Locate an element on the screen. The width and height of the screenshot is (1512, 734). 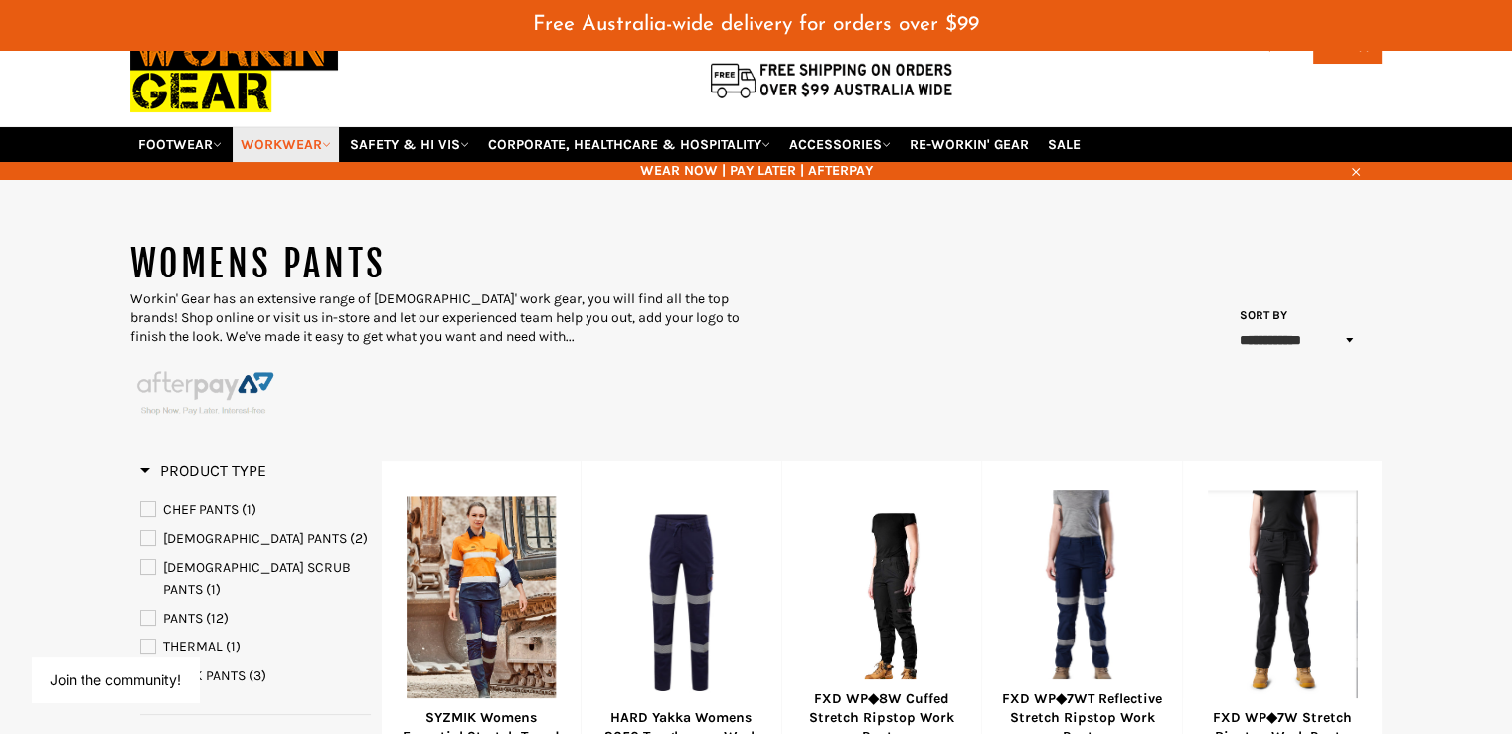
h1: WOMENS PANTS is located at coordinates (443, 264).